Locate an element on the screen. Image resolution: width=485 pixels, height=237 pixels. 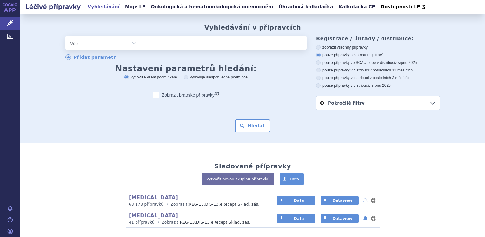
span: 41 přípravků is located at coordinates (141, 222).